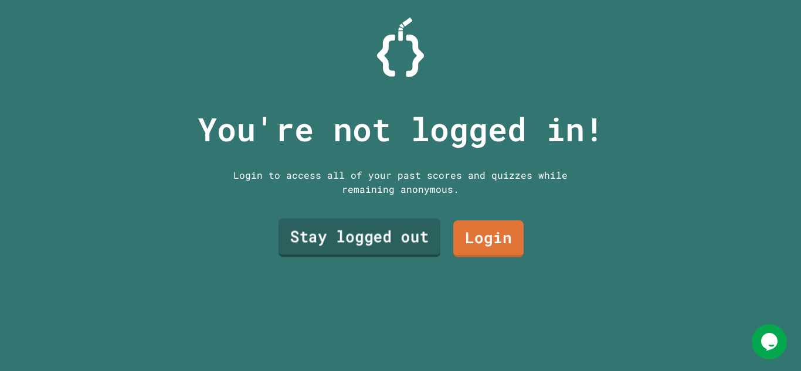  What do you see at coordinates (401, 47) in the screenshot?
I see `img: Logo.svg` at bounding box center [401, 47].